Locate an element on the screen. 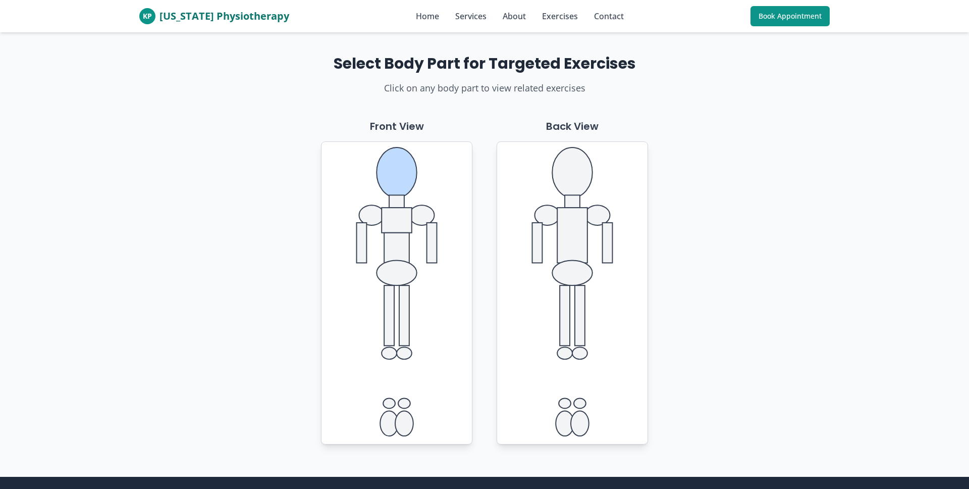  h3: Front View is located at coordinates (397, 126).